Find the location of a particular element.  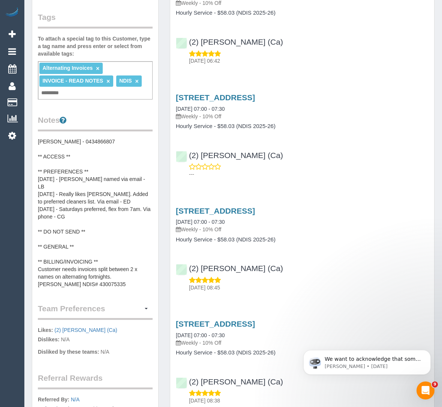

span: Alternating Invoices is located at coordinates (68, 68).